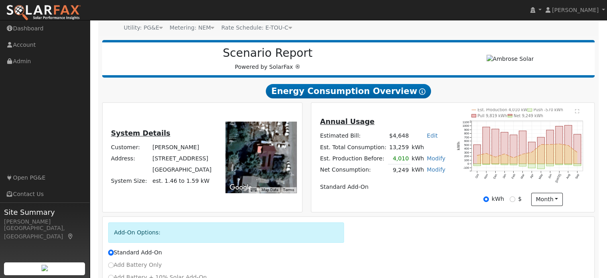  I want to click on text: 400, so click(467, 148).